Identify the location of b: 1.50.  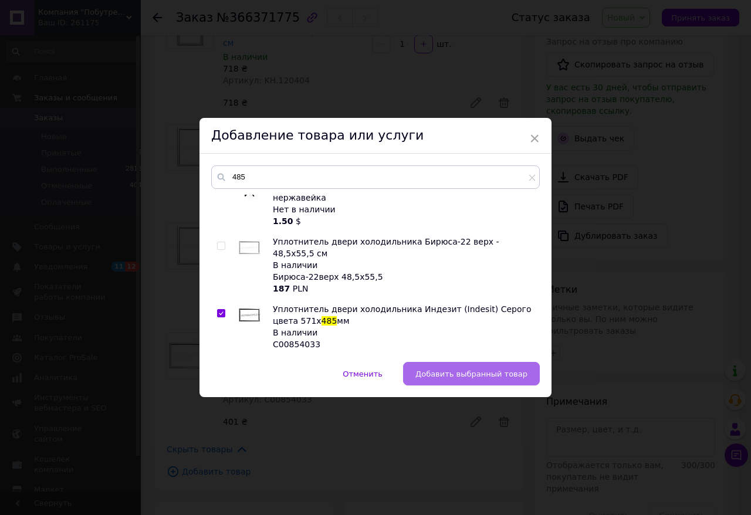
(283, 221).